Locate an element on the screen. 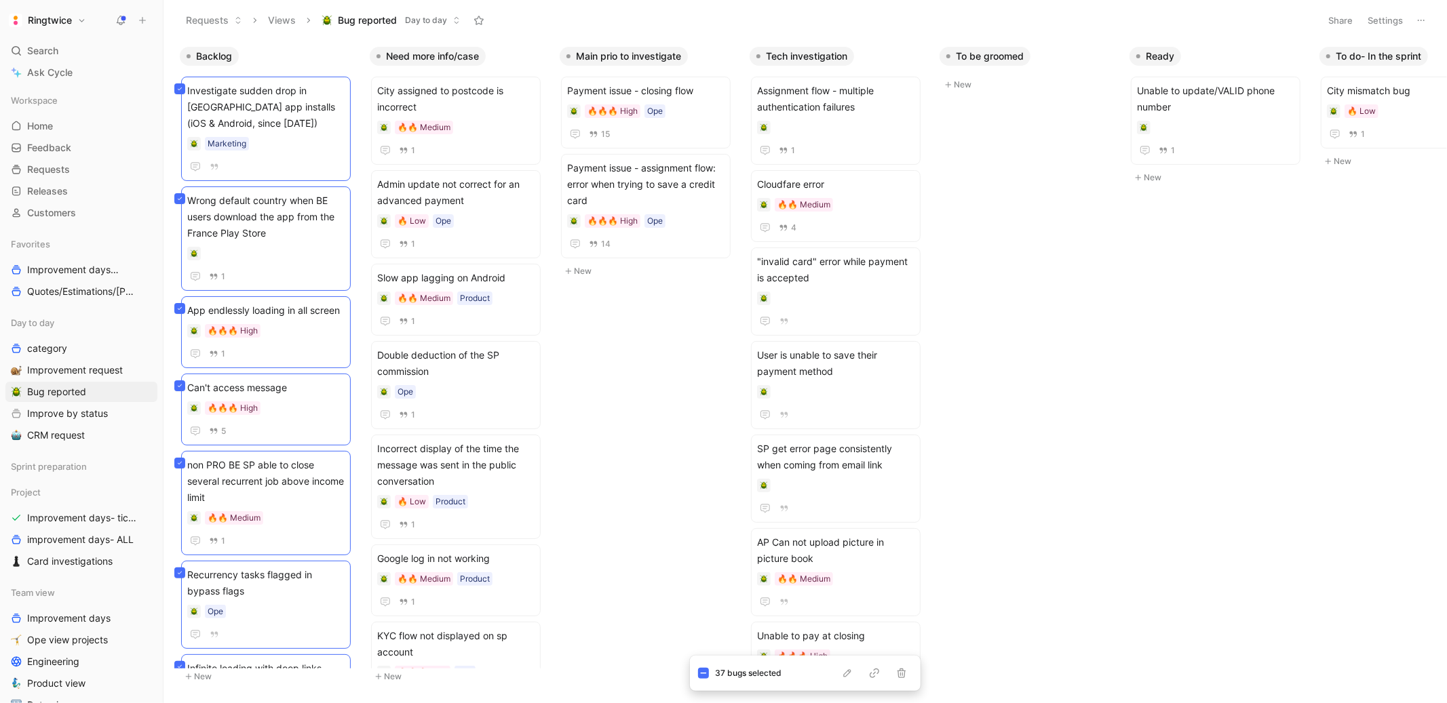 The image size is (1447, 703). span: Engineering is located at coordinates (53, 662).